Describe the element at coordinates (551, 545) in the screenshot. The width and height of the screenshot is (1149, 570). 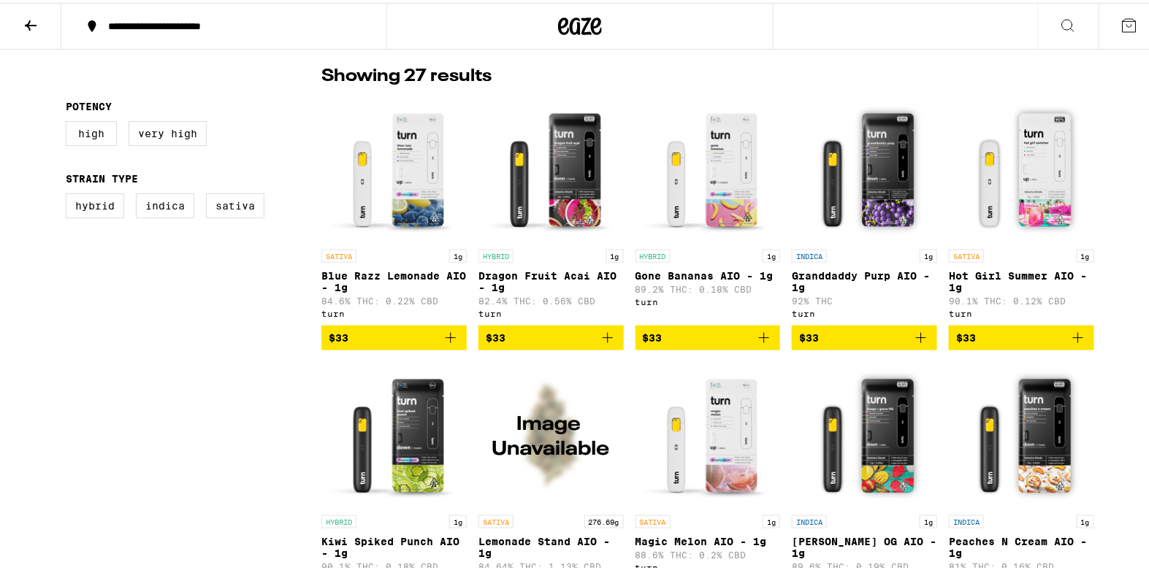
I see `p: Lemonade Stand AIO - 1g` at that location.